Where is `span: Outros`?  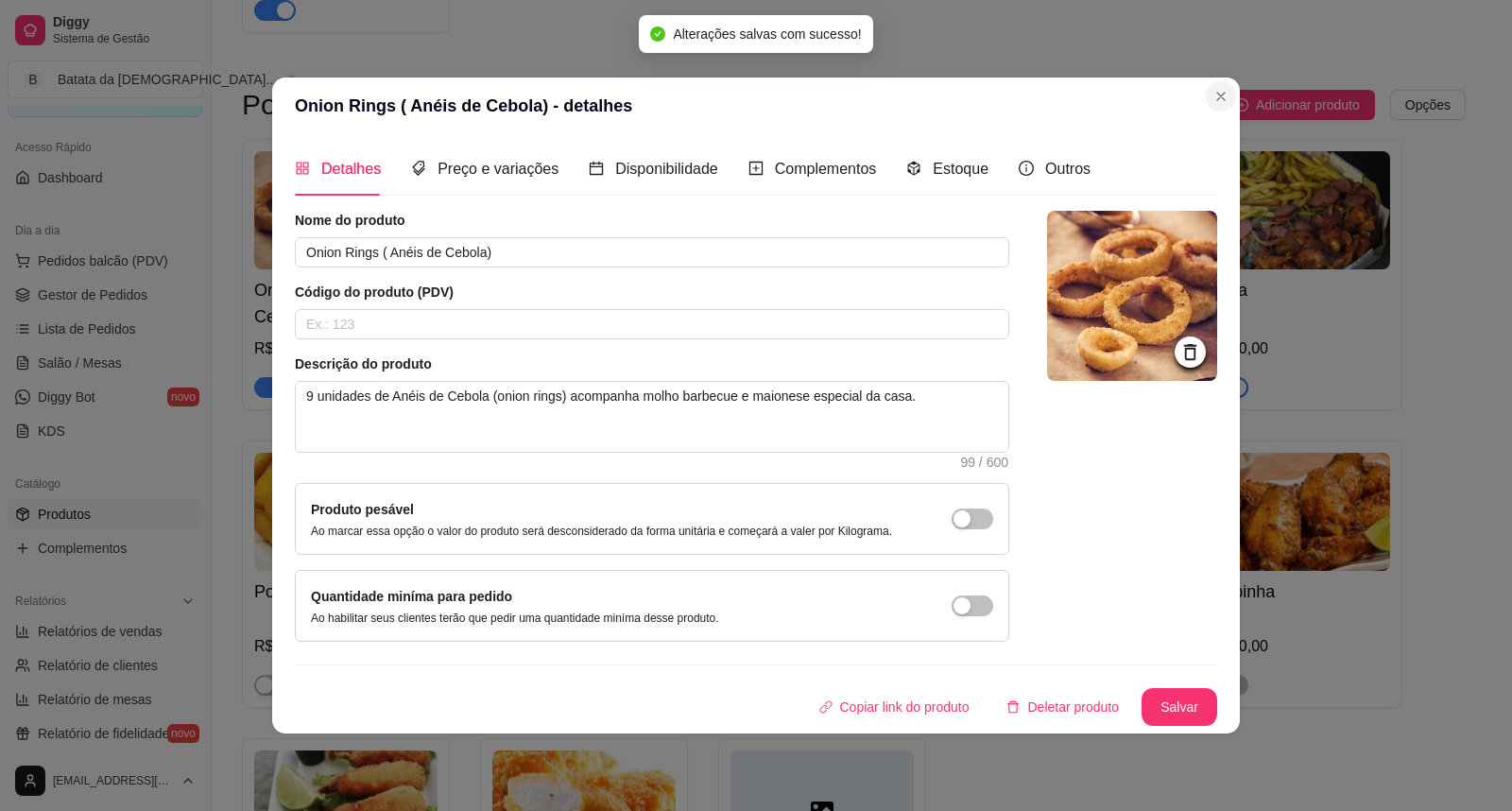
span: Outros is located at coordinates (1068, 168).